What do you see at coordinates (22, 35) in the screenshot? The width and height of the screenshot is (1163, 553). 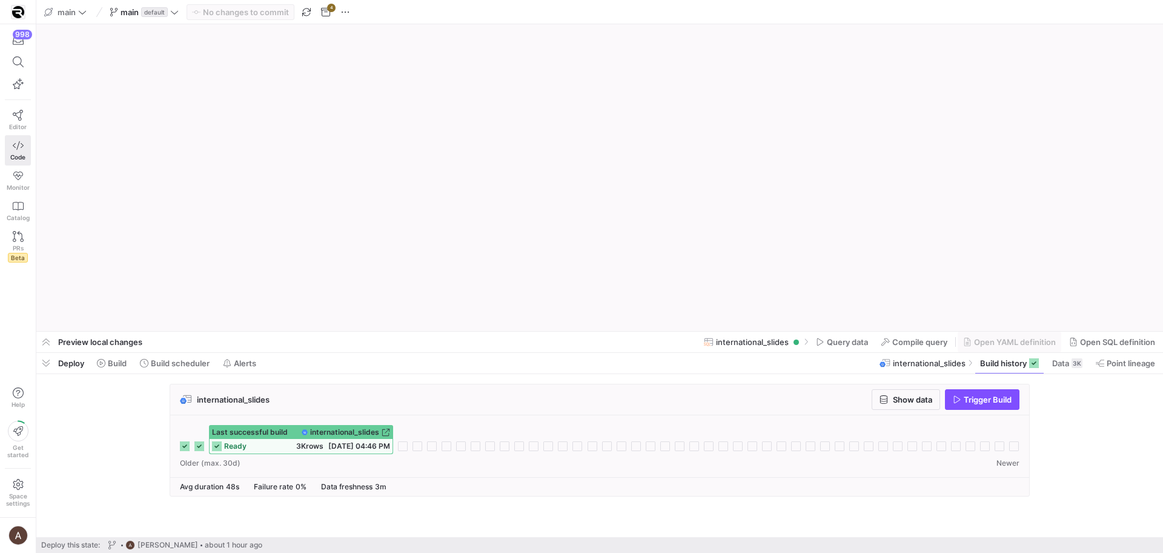 I see `div: 998` at bounding box center [22, 35].